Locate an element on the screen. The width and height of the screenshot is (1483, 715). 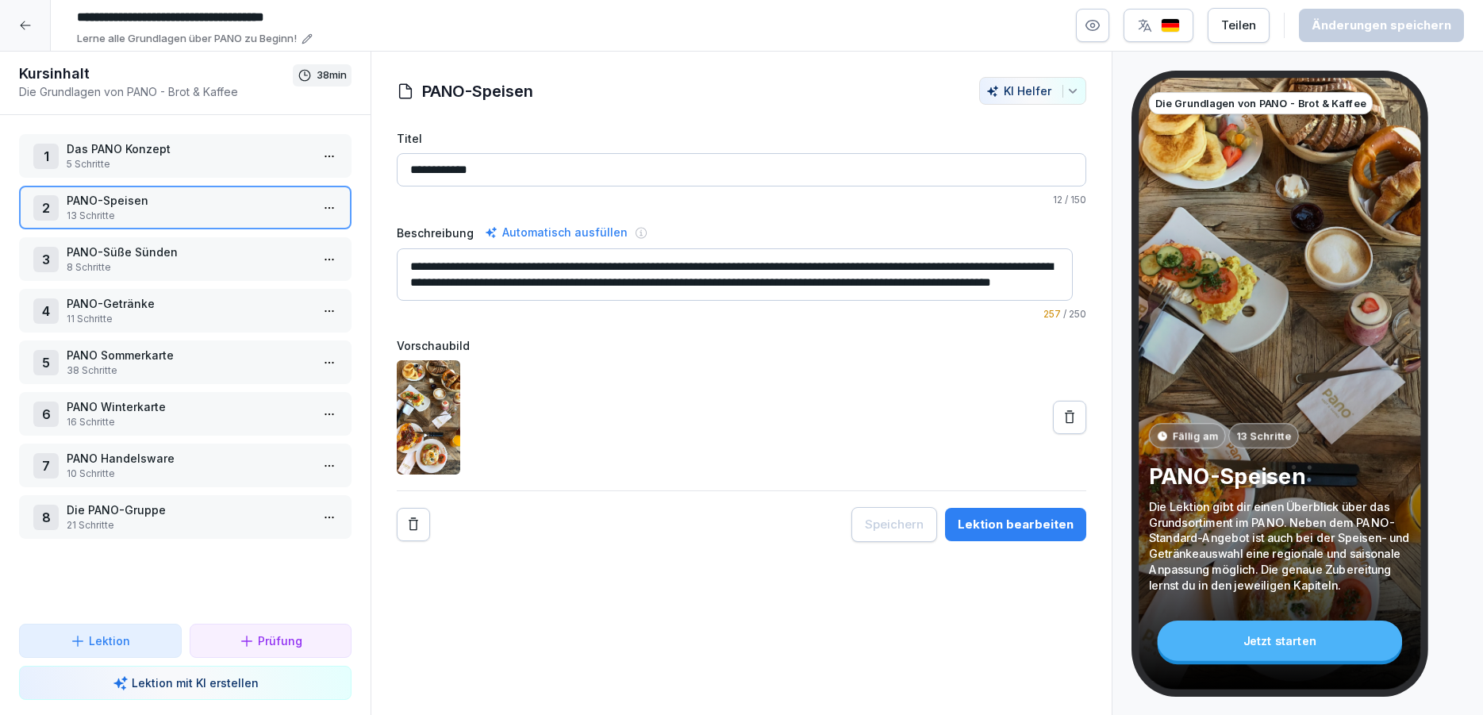
button: Prüfung is located at coordinates (271, 640).